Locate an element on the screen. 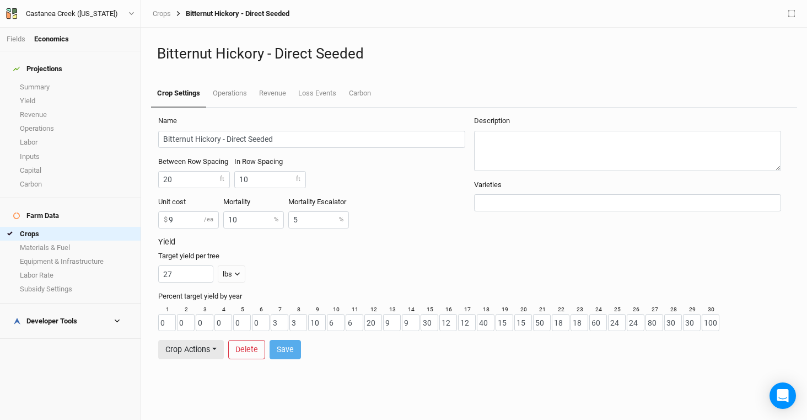 Image resolution: width=807 pixels, height=420 pixels. label: 27 is located at coordinates (655, 309).